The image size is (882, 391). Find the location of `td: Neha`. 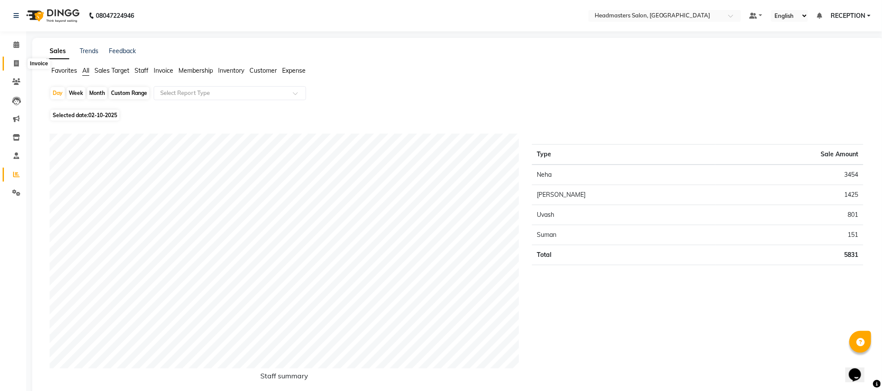

td: Neha is located at coordinates (624, 175).